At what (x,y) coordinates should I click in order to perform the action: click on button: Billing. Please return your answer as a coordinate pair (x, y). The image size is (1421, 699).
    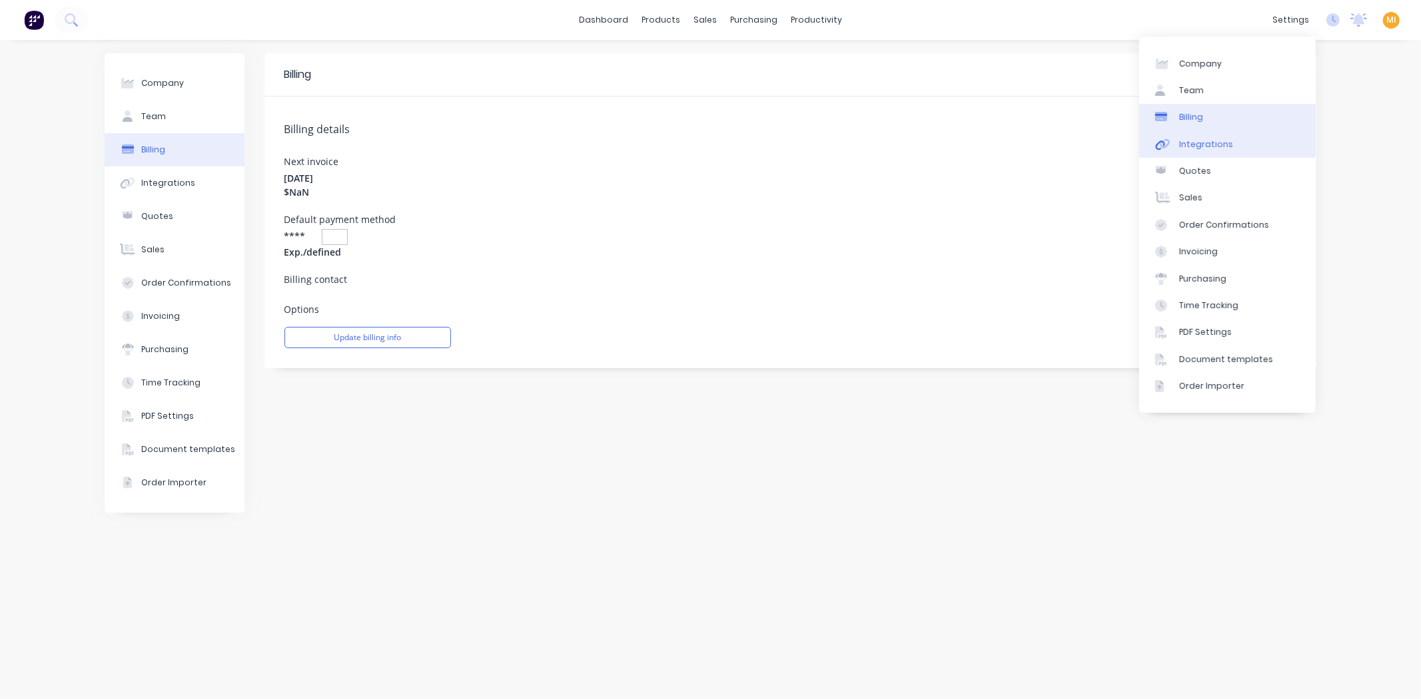
    Looking at the image, I should click on (175, 150).